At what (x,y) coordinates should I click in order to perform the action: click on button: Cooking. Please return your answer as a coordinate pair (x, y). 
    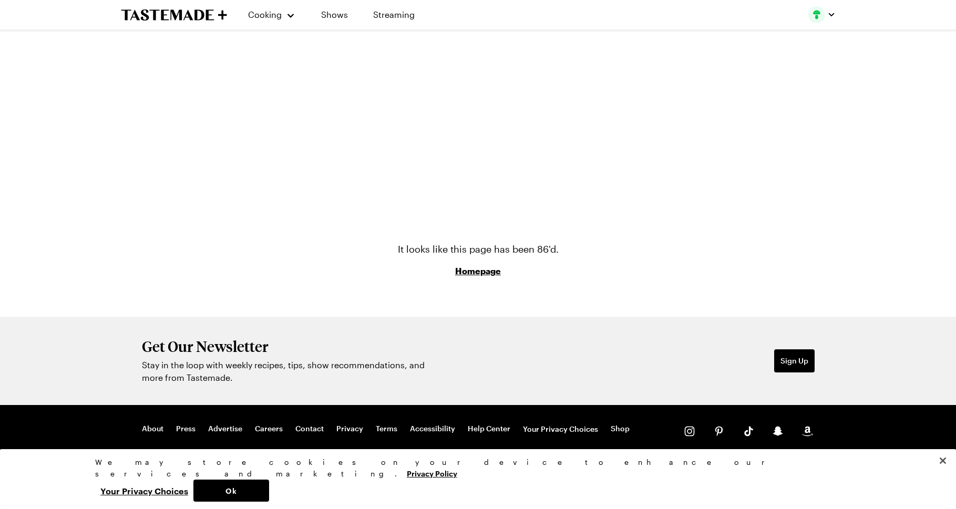
    Looking at the image, I should click on (272, 15).